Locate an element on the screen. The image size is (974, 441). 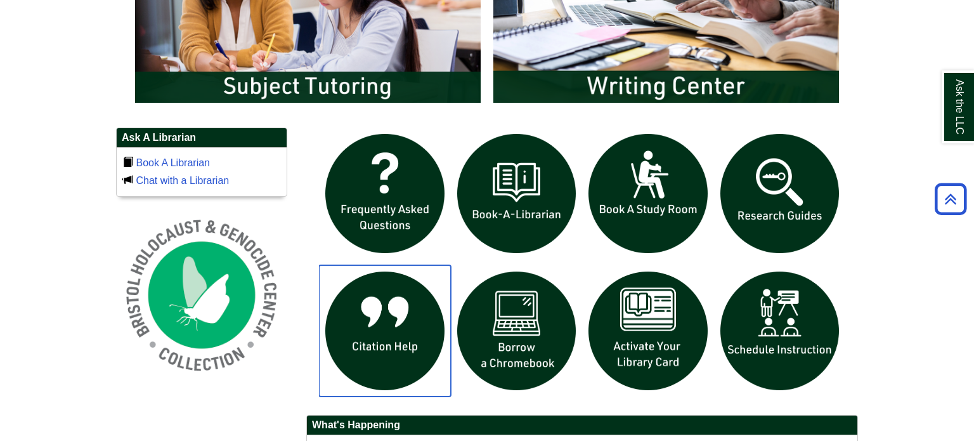
img: Holocaust and Genocide Collection is located at coordinates (202, 295).